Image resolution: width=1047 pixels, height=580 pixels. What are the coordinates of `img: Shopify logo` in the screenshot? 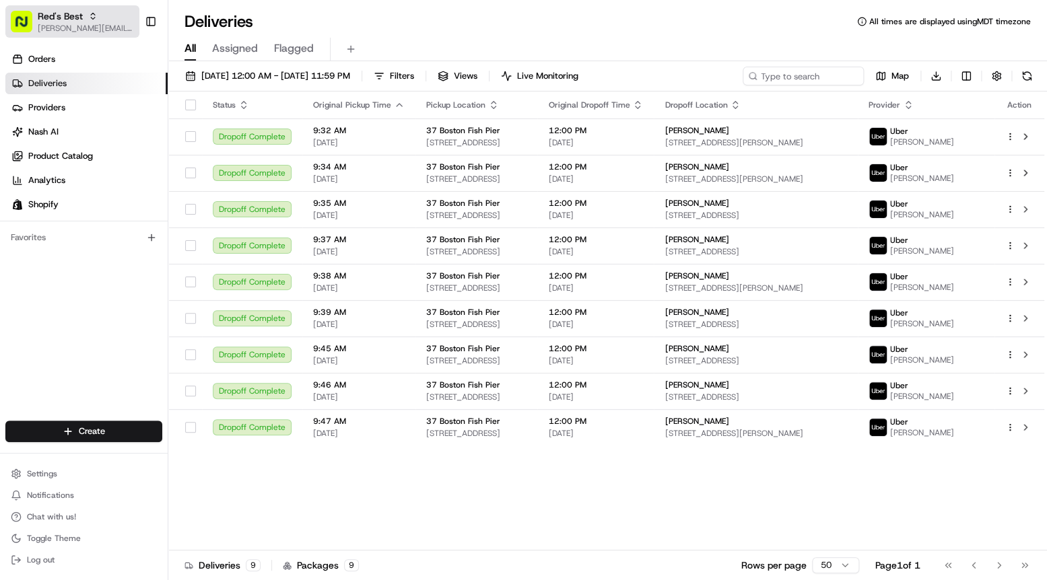 It's located at (18, 205).